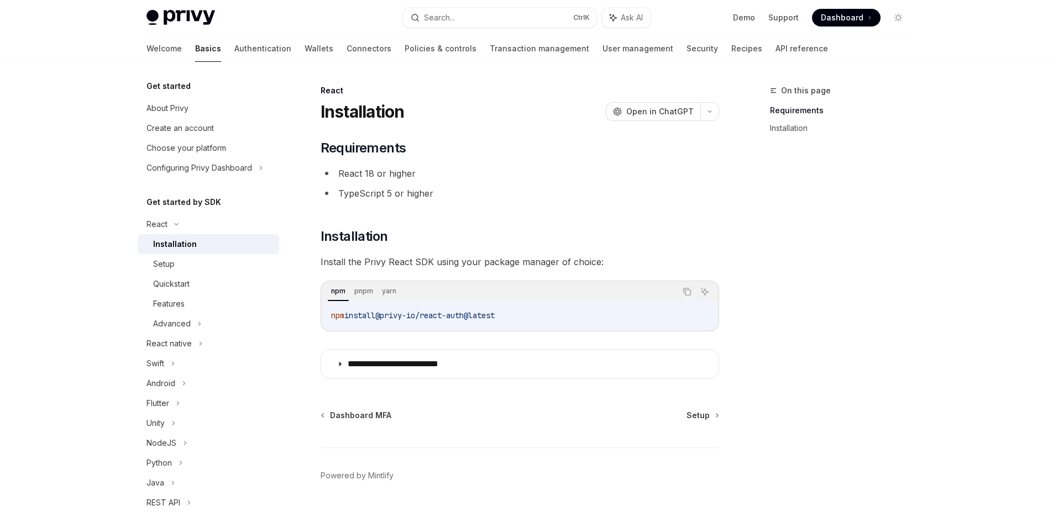 The width and height of the screenshot is (1053, 522). What do you see at coordinates (175, 244) in the screenshot?
I see `div: Installation` at bounding box center [175, 244].